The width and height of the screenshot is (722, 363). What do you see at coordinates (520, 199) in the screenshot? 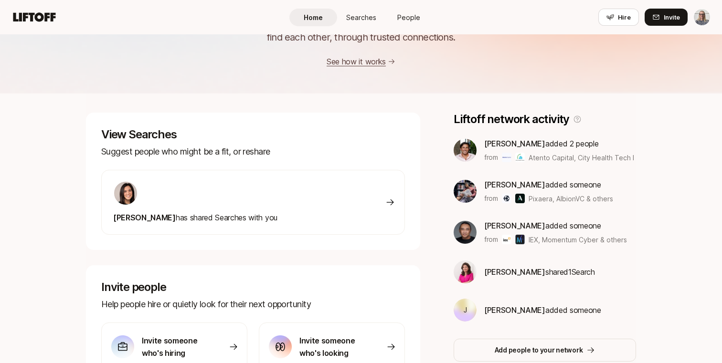
I see `img: AlbionVC` at bounding box center [520, 199].